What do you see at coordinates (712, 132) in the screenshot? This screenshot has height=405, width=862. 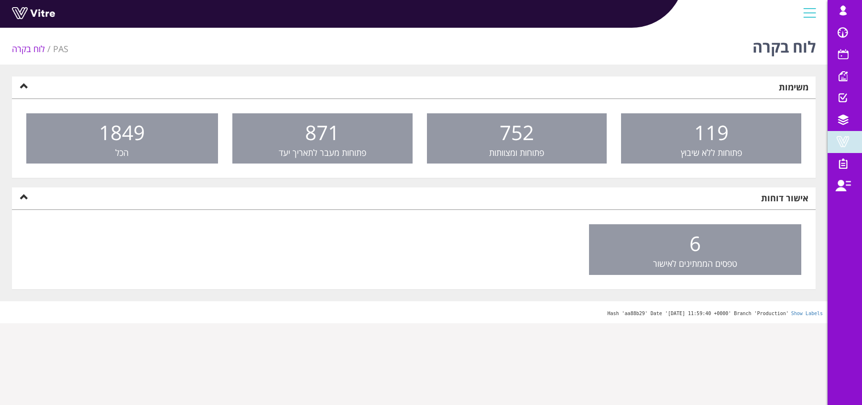 I see `span: 119` at bounding box center [712, 132].